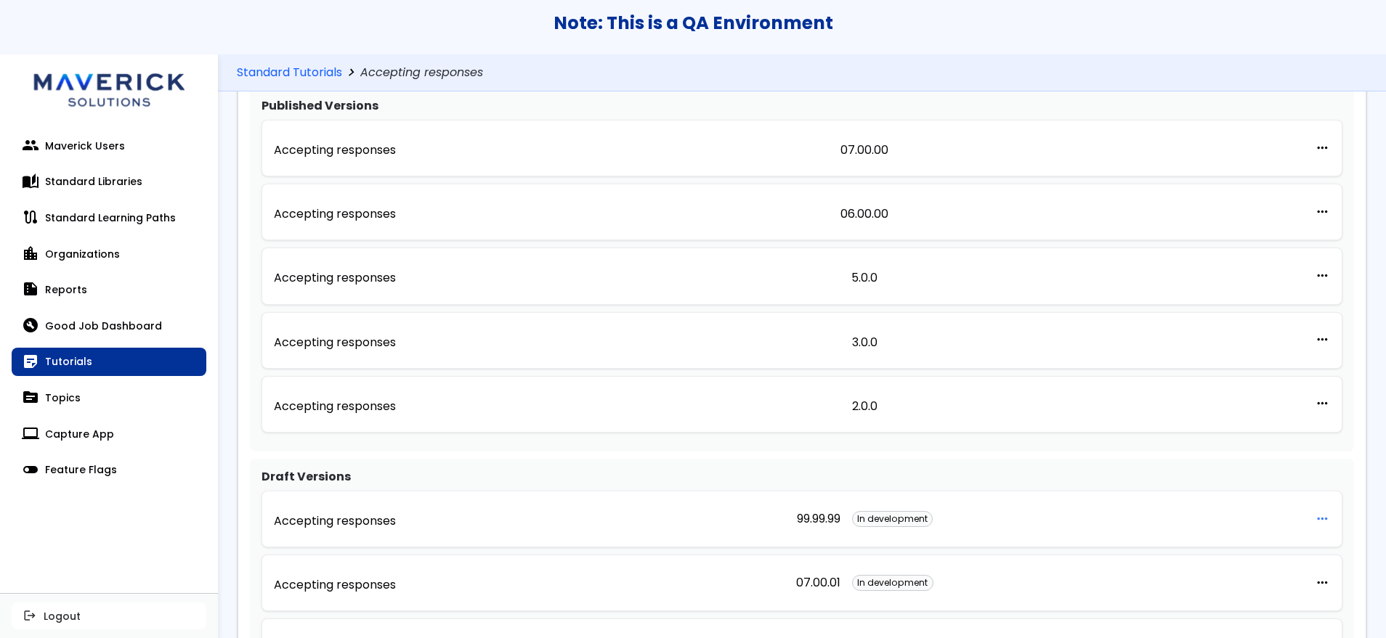 Image resolution: width=1386 pixels, height=638 pixels. I want to click on a: routeStandard Learning Paths, so click(109, 218).